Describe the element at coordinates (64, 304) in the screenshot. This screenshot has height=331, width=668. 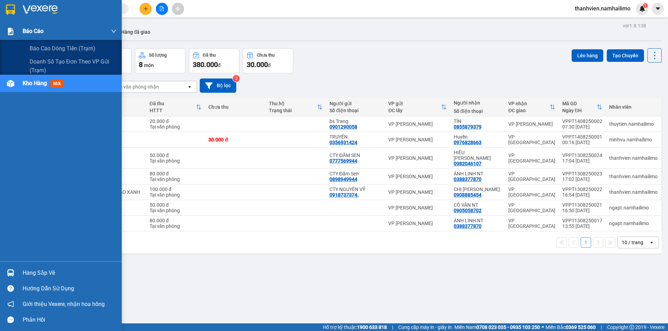
I see `span: Giới thiệu Vexere, nhận hoa hồng` at that location.